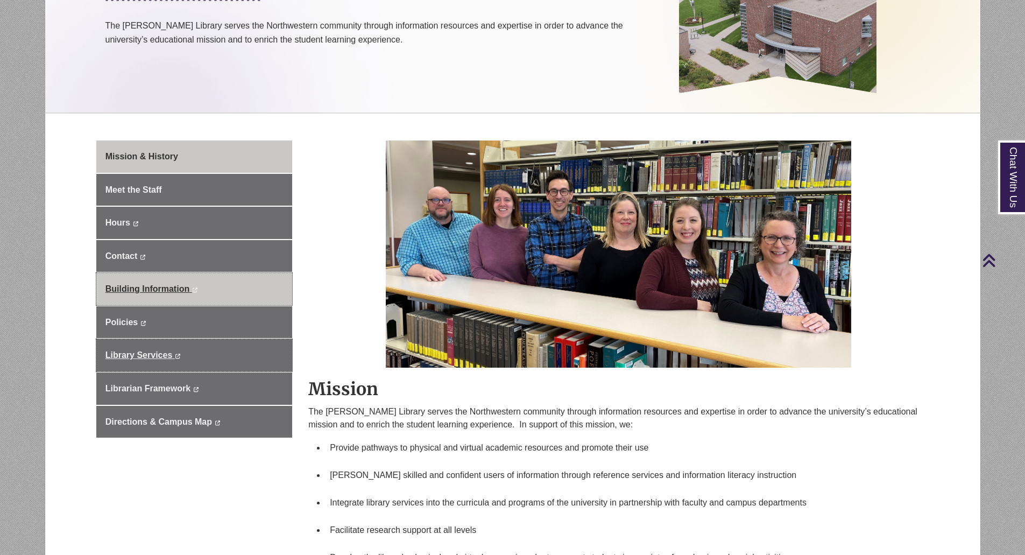 This screenshot has width=1025, height=555. Describe the element at coordinates (142, 156) in the screenshot. I see `span: Mission & History` at that location.